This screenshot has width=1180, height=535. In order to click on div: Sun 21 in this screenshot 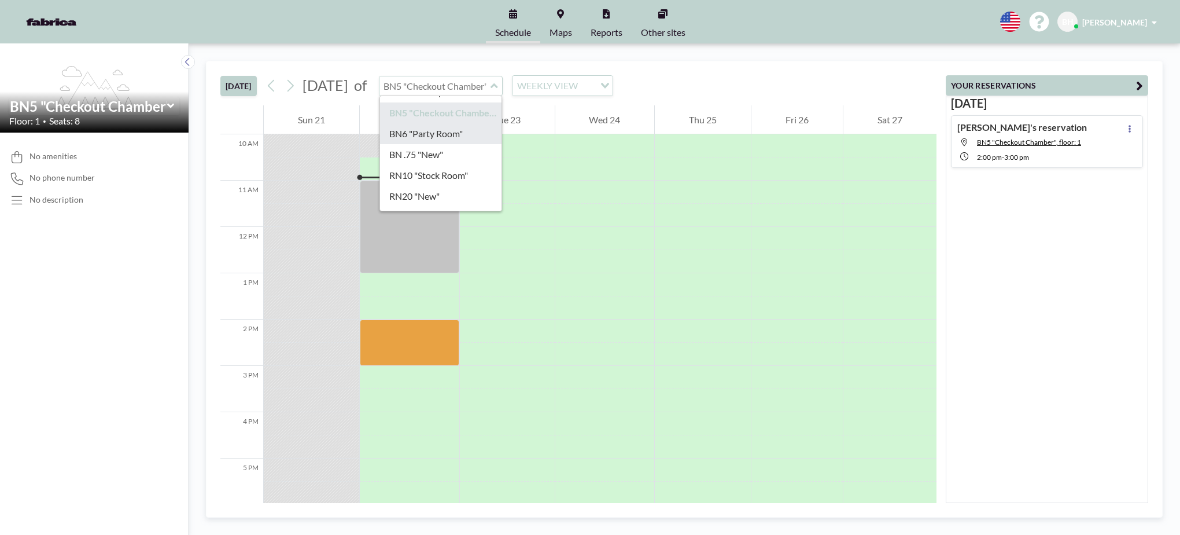, I will do `click(311, 120)`.